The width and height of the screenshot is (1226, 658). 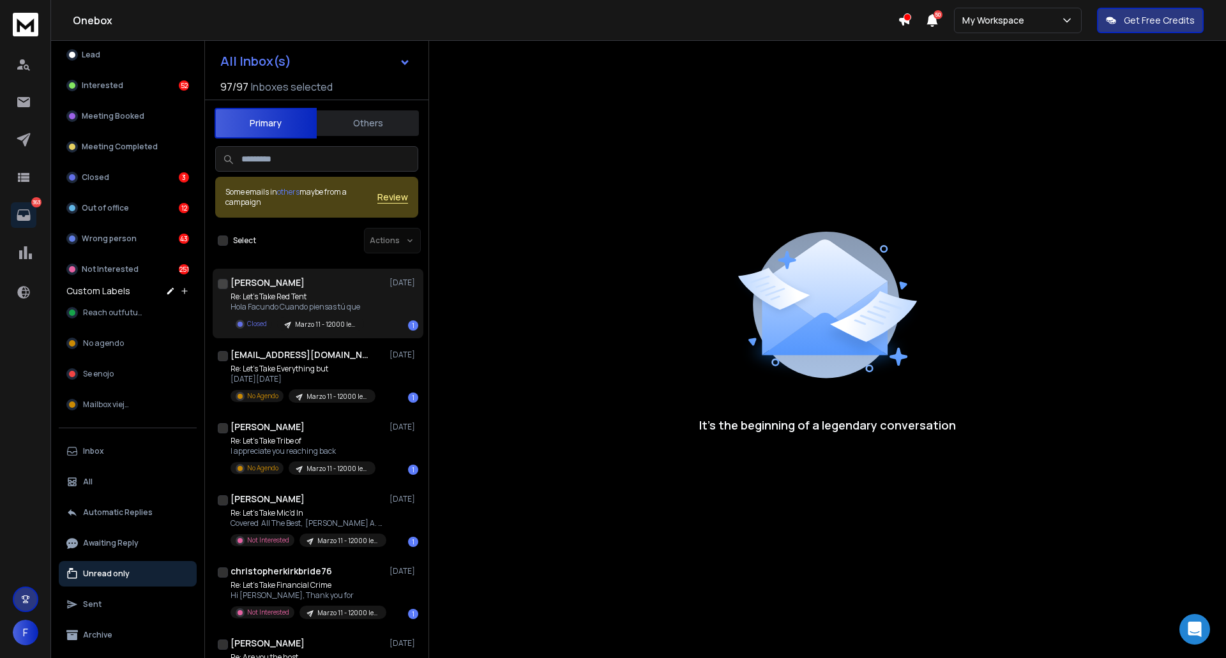 I want to click on p: 363, so click(x=36, y=202).